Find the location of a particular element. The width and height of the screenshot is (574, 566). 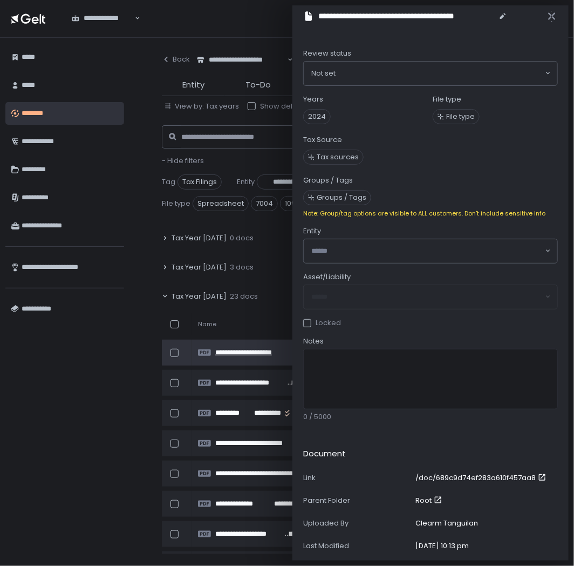

span: Tag is located at coordinates (168, 182).